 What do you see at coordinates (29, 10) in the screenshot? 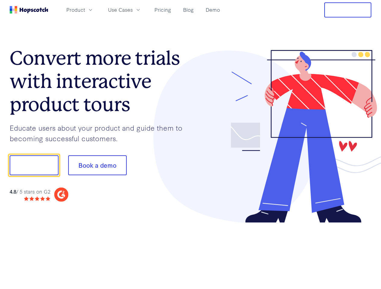
I see `a: Home` at bounding box center [29, 10].